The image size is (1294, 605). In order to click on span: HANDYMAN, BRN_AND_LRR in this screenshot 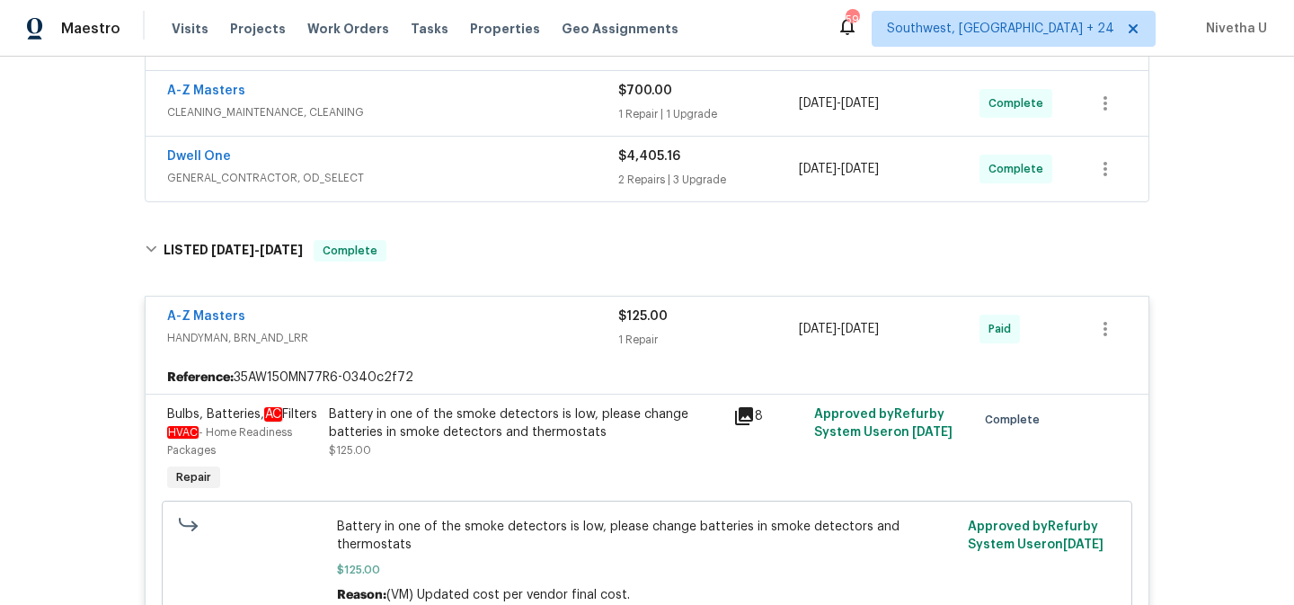, I will do `click(393, 338)`.